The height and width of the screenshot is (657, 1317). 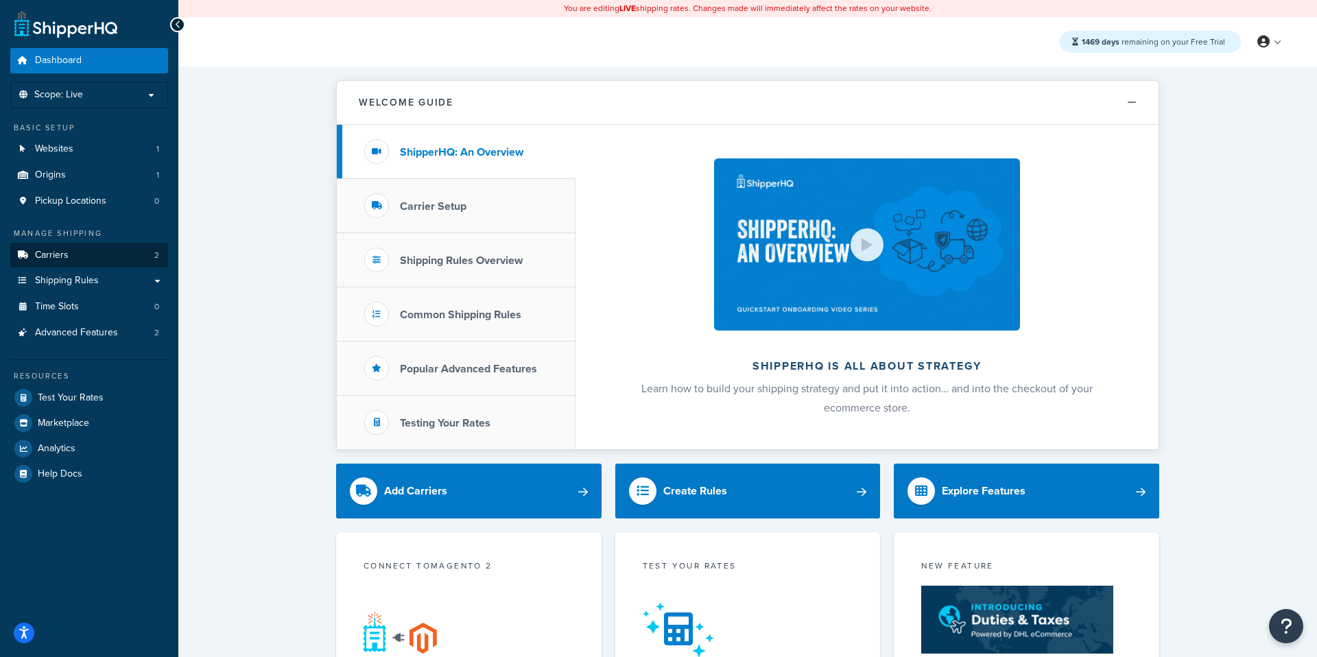 What do you see at coordinates (89, 398) in the screenshot?
I see `li: Test Your Rates` at bounding box center [89, 398].